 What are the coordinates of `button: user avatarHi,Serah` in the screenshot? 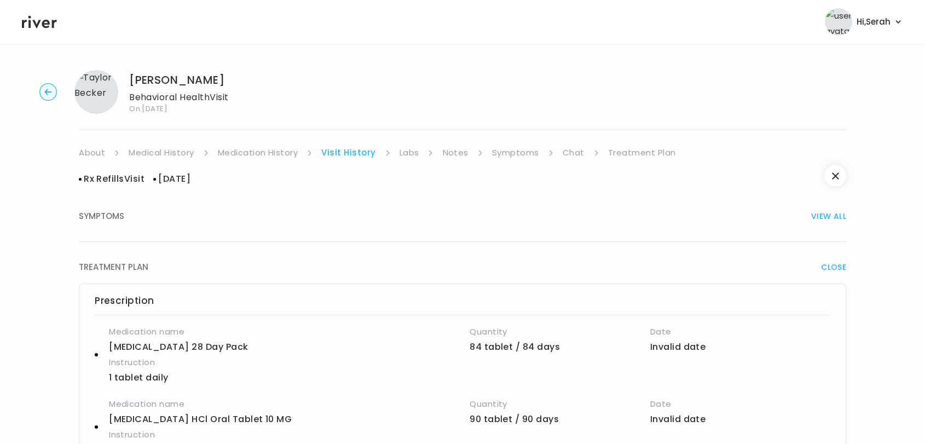 It's located at (864, 22).